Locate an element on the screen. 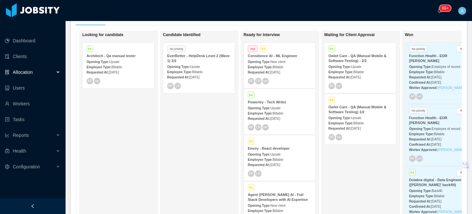 Image resolution: width=472 pixels, height=214 pixels. strong: EverBetter - HelpDesk Level 2 (Wave 1) 2/2 is located at coordinates (198, 58).